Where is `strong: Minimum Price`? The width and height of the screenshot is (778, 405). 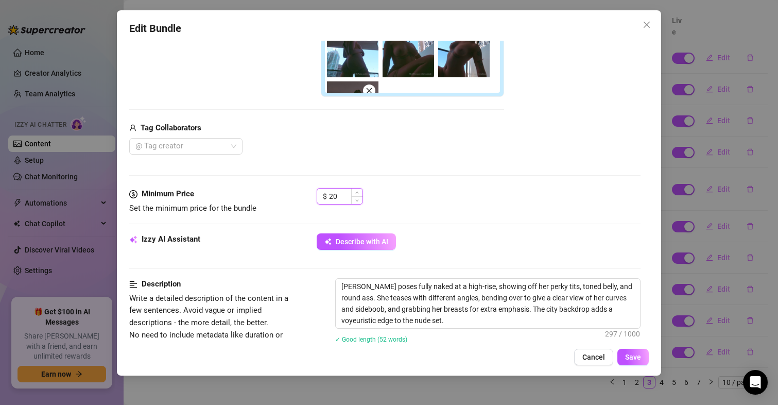
strong: Minimum Price is located at coordinates (168, 194).